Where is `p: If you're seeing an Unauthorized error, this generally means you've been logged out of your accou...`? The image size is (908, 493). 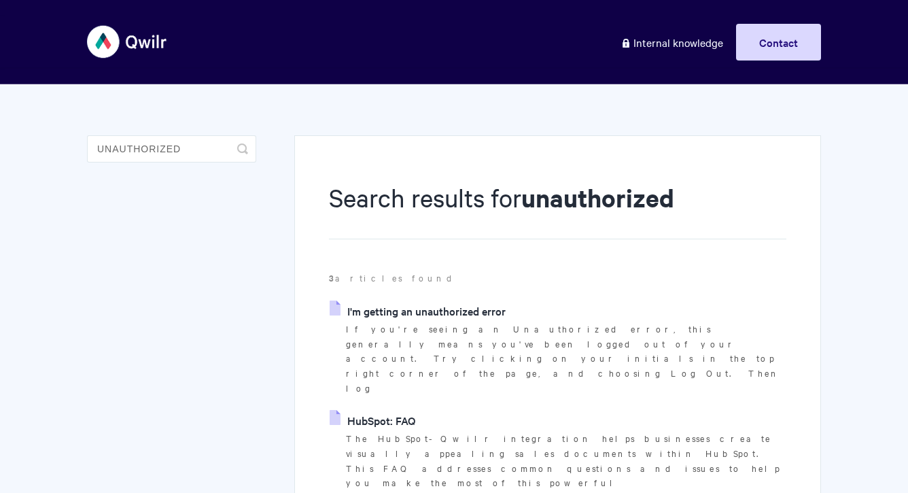
p: If you're seeing an Unauthorized error, this generally means you've been logged out of your accou... is located at coordinates (566, 358).